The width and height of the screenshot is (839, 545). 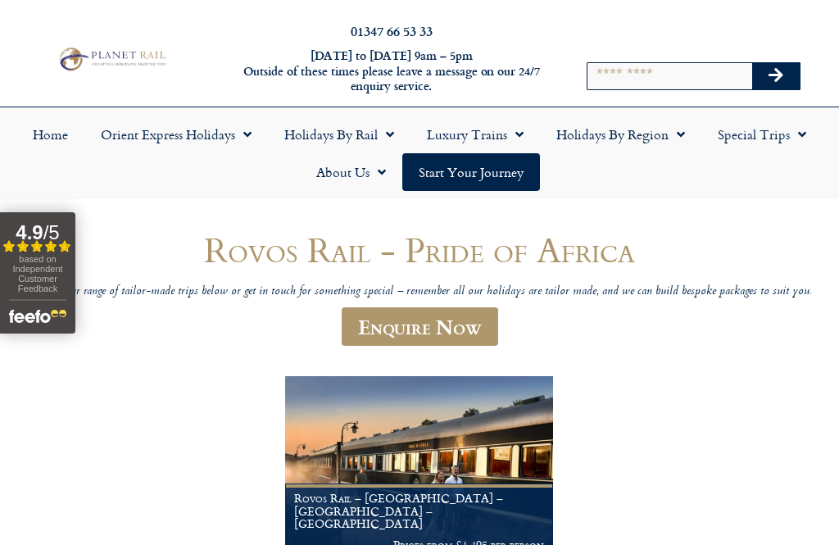 I want to click on h1: Rovos Rail - Pride of Africa, so click(x=419, y=249).